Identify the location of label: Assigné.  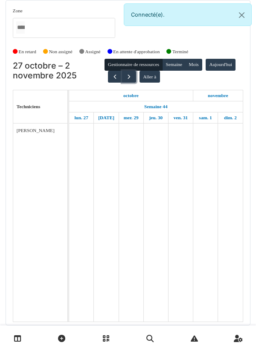
(93, 52).